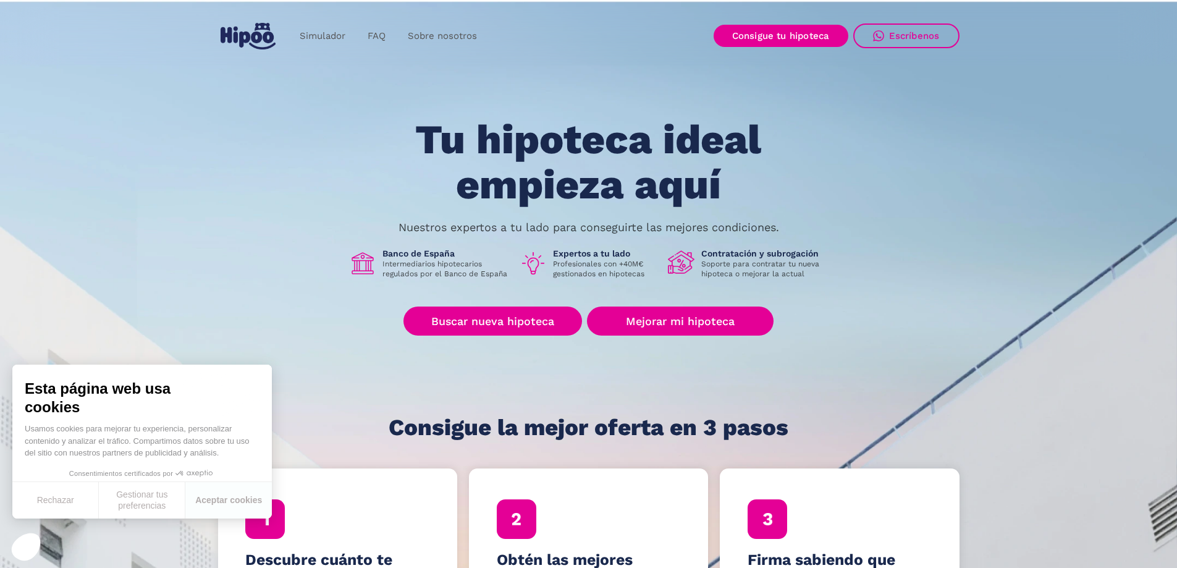  I want to click on h1: Banco de España, so click(446, 253).